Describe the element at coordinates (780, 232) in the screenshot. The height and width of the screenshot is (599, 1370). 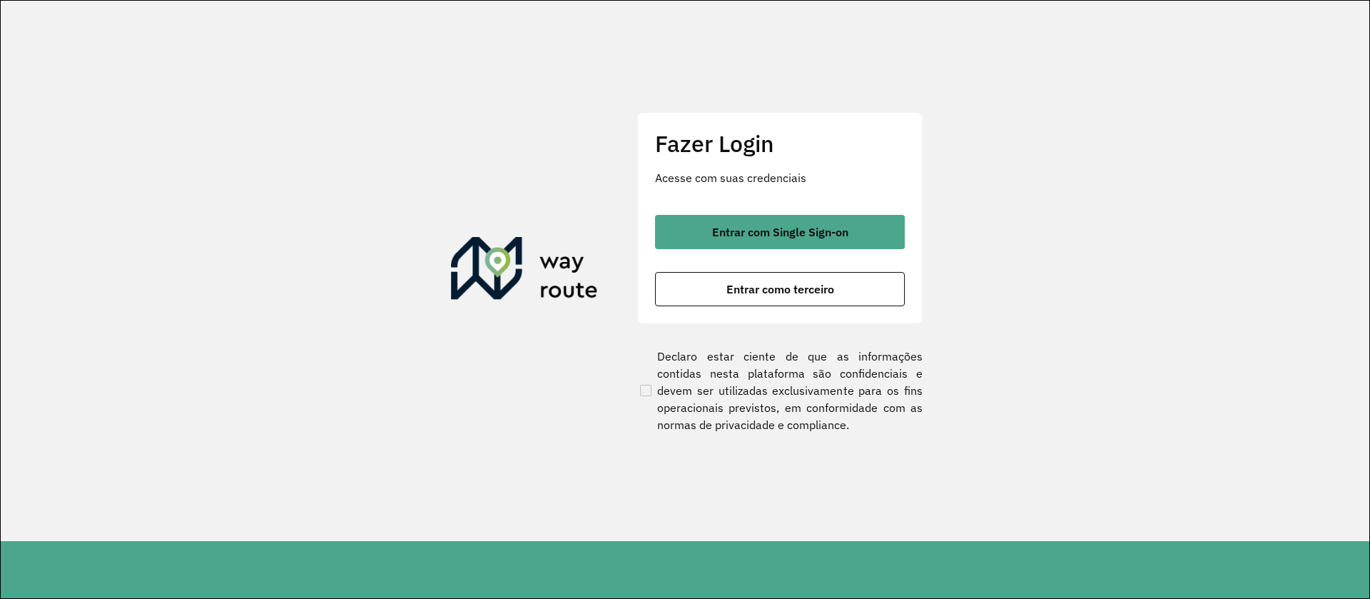
I see `span: Entrar com Single Sign-on` at that location.